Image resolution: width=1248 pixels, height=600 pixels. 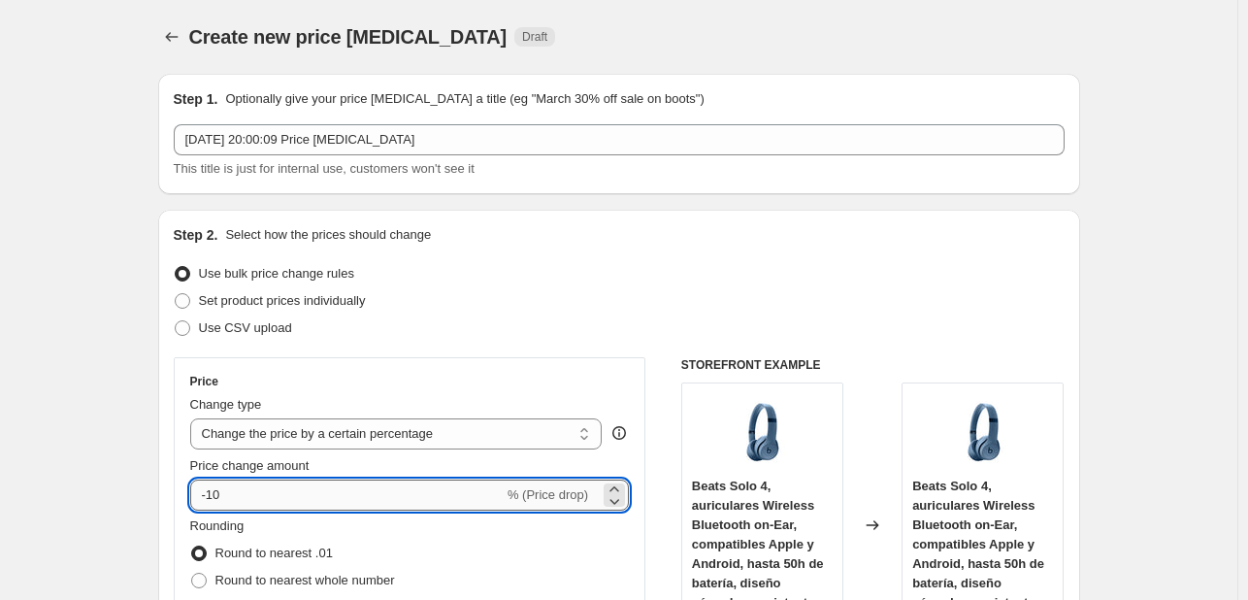 I want to click on h2: Step 2., so click(x=196, y=235).